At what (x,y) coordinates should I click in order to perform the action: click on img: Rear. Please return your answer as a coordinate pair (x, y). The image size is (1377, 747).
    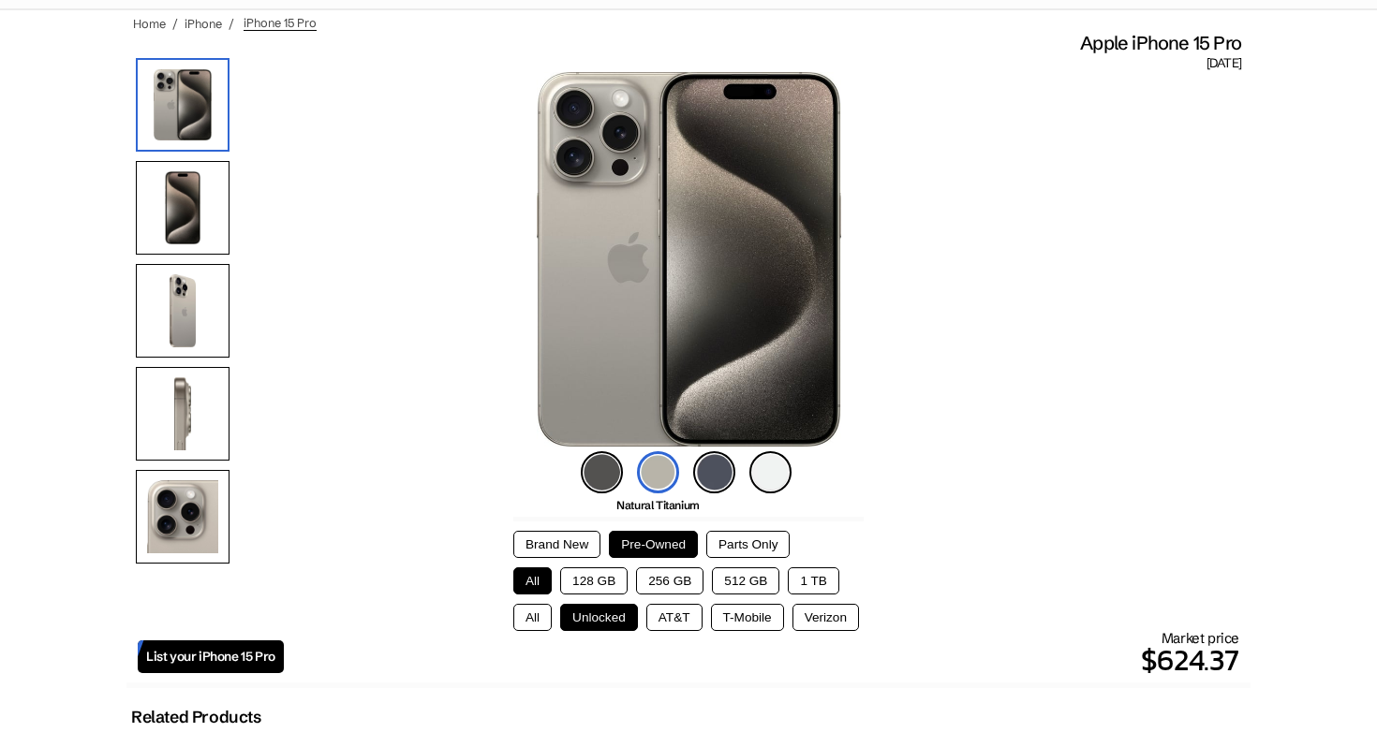
    Looking at the image, I should click on (183, 311).